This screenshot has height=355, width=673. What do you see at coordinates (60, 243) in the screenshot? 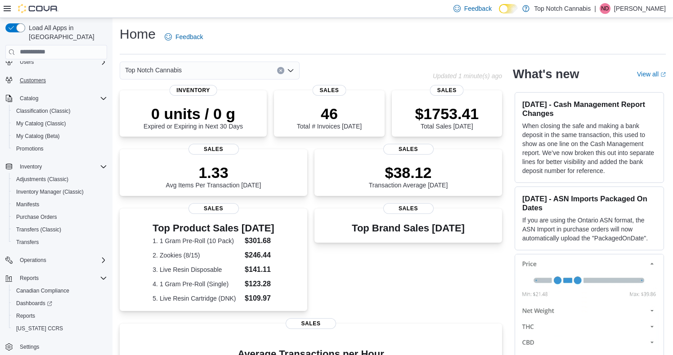
I see `button: Transfers` at bounding box center [60, 243].